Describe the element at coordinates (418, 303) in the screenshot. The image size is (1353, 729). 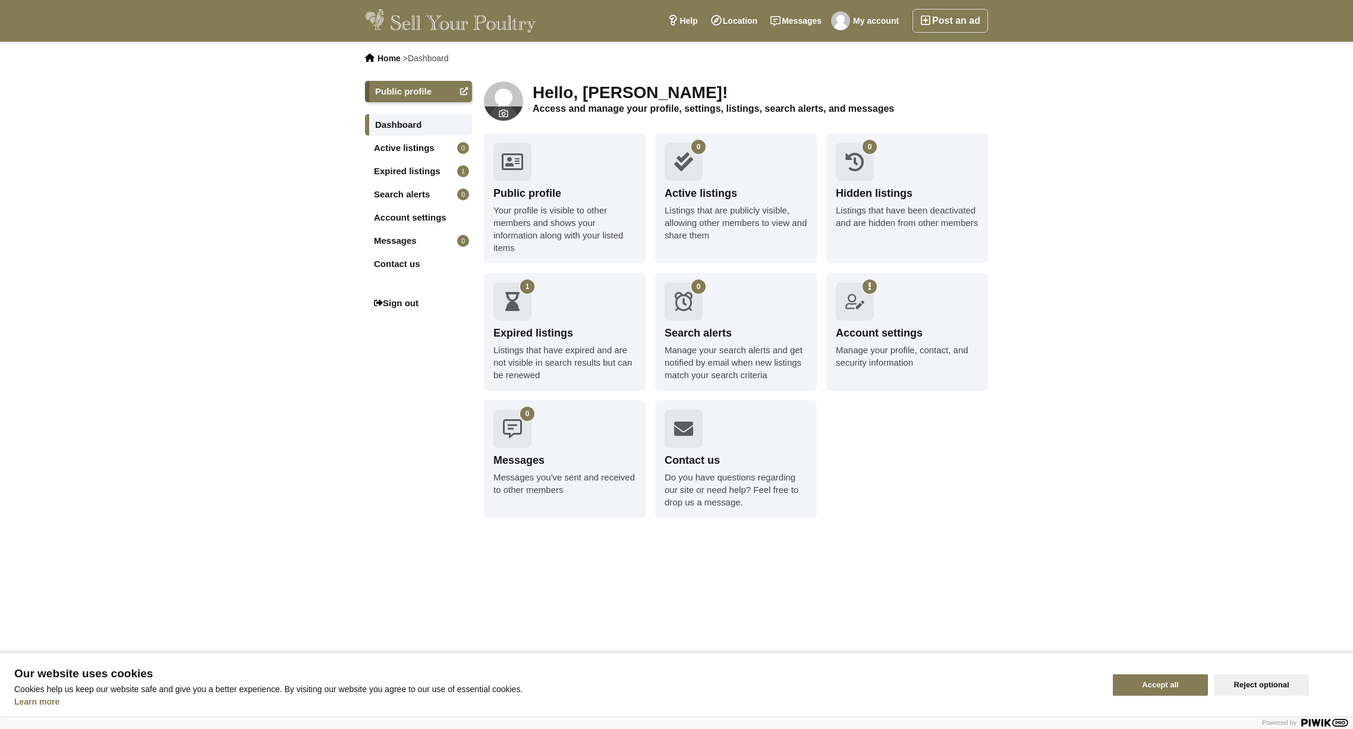
I see `a: Sign out` at that location.